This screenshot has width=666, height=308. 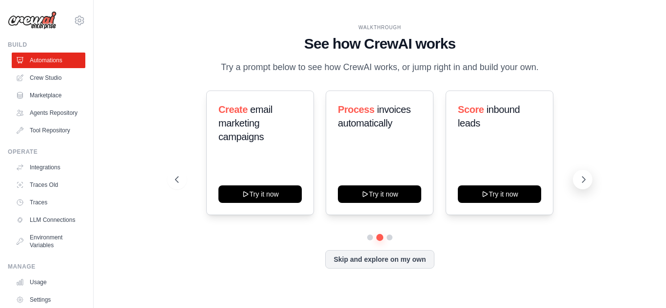 I want to click on div: Operate, so click(x=46, y=152).